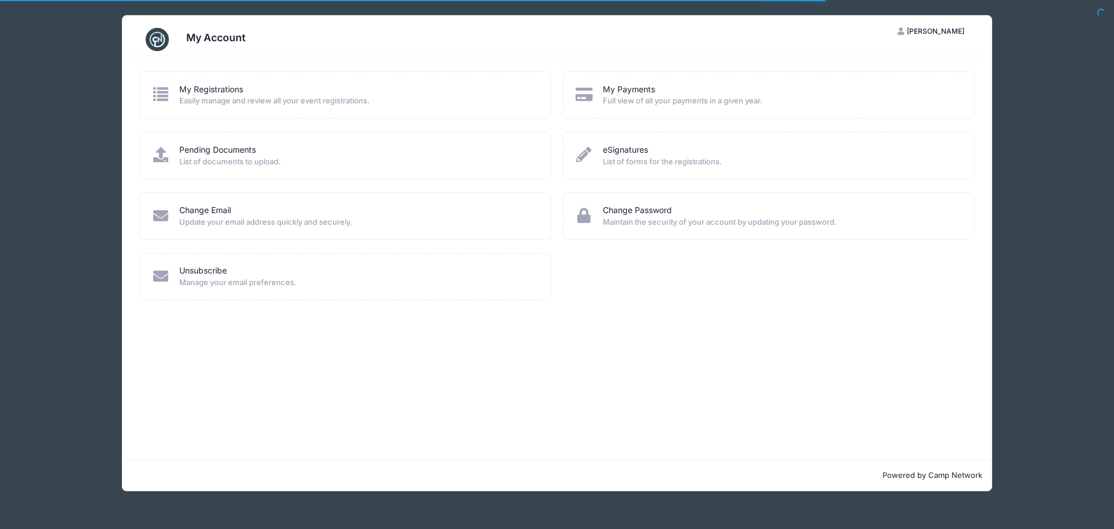 Image resolution: width=1114 pixels, height=529 pixels. I want to click on span: Easily manage and review all your event registrations., so click(357, 101).